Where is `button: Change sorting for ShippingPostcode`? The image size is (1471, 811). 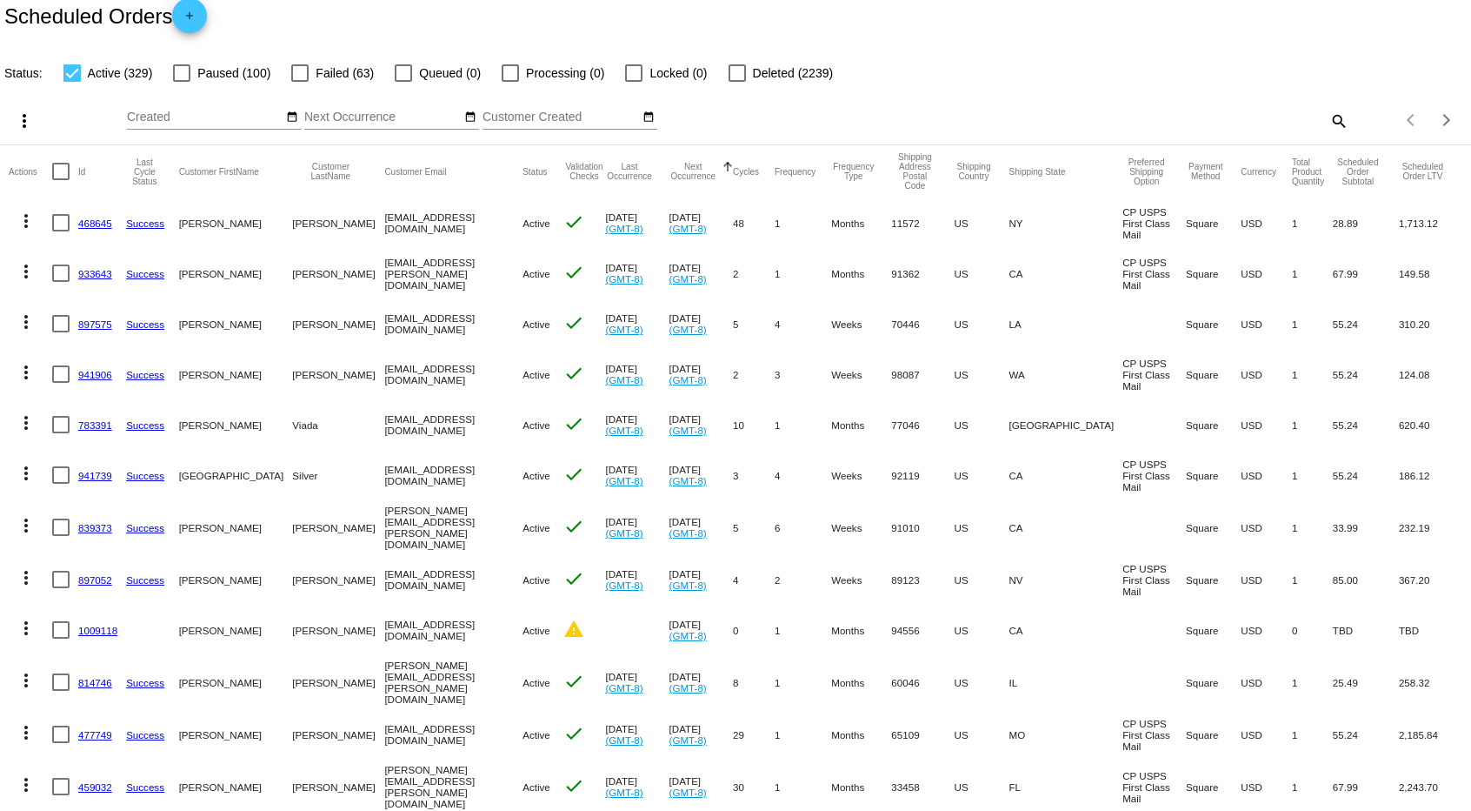
button: Change sorting for ShippingPostcode is located at coordinates (915, 171).